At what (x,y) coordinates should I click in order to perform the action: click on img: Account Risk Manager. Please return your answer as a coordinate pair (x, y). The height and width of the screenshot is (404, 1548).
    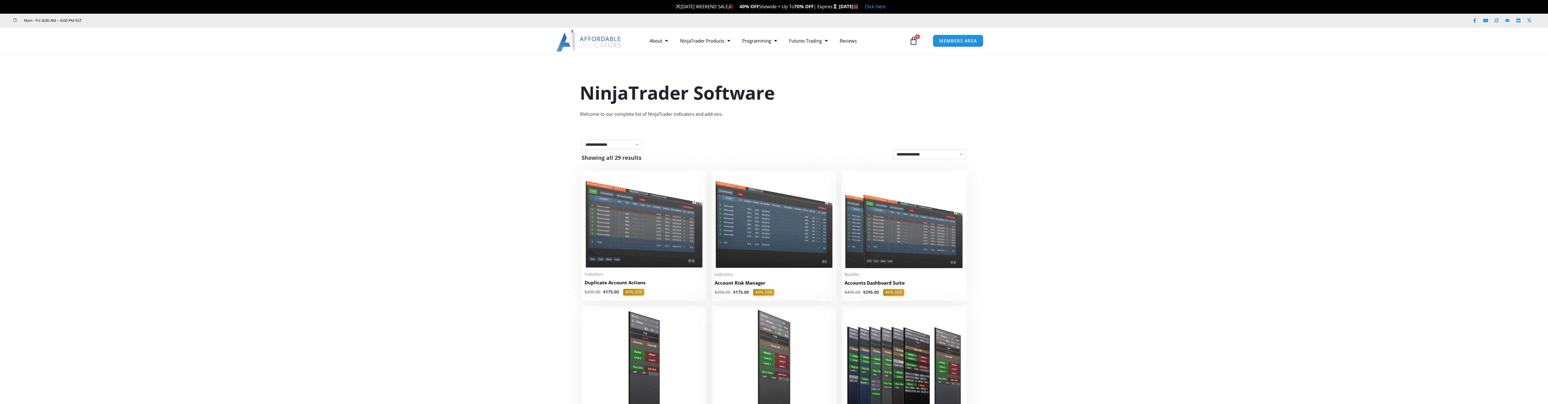
    Looking at the image, I should click on (774, 221).